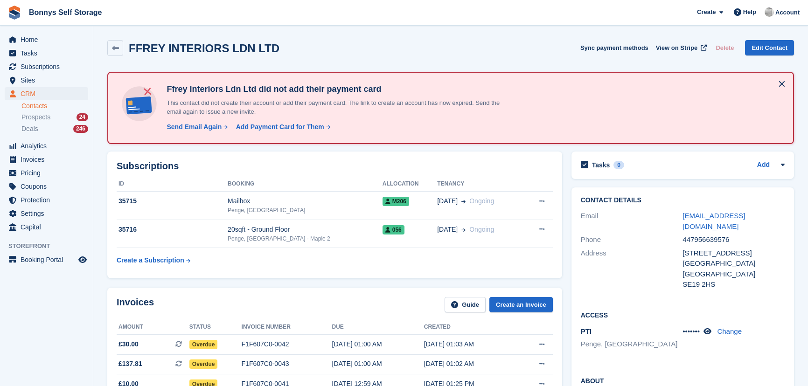 This screenshot has height=386, width=808. Describe the element at coordinates (618, 165) in the screenshot. I see `div: 0` at that location.